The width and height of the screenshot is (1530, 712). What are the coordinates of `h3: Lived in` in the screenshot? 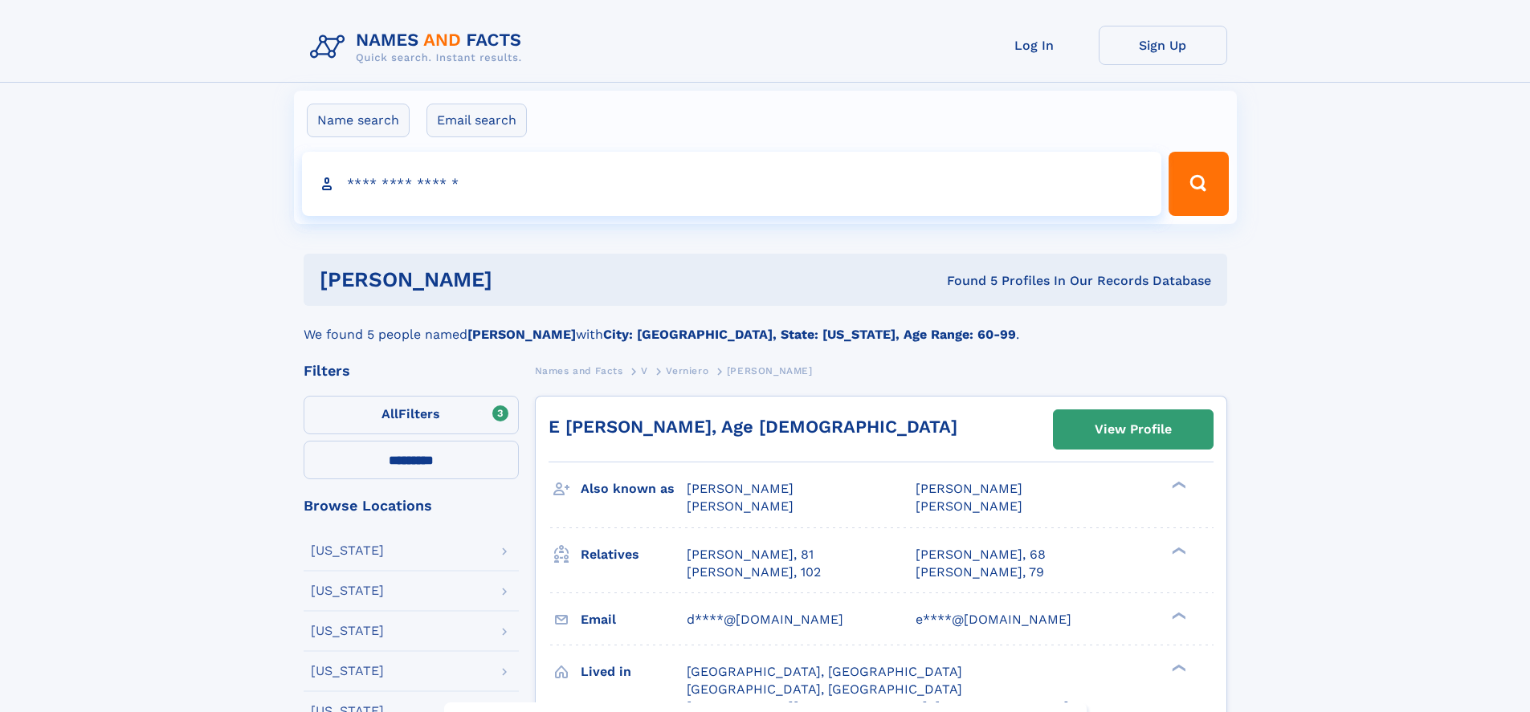 It's located at (634, 672).